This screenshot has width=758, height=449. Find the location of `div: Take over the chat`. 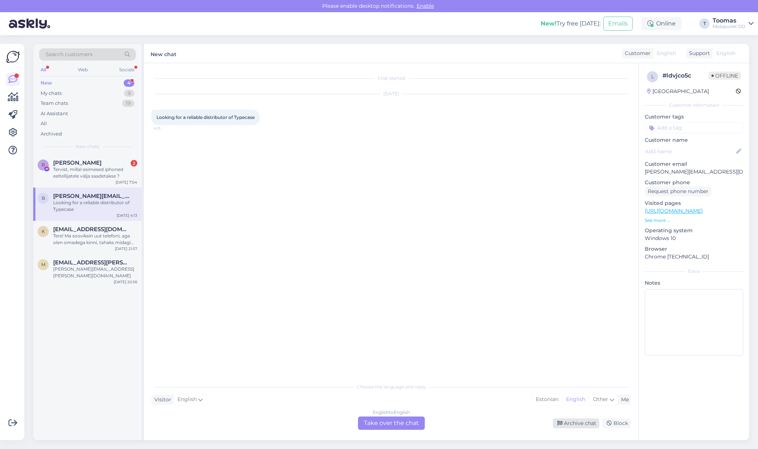

div: Take over the chat is located at coordinates (391, 423).